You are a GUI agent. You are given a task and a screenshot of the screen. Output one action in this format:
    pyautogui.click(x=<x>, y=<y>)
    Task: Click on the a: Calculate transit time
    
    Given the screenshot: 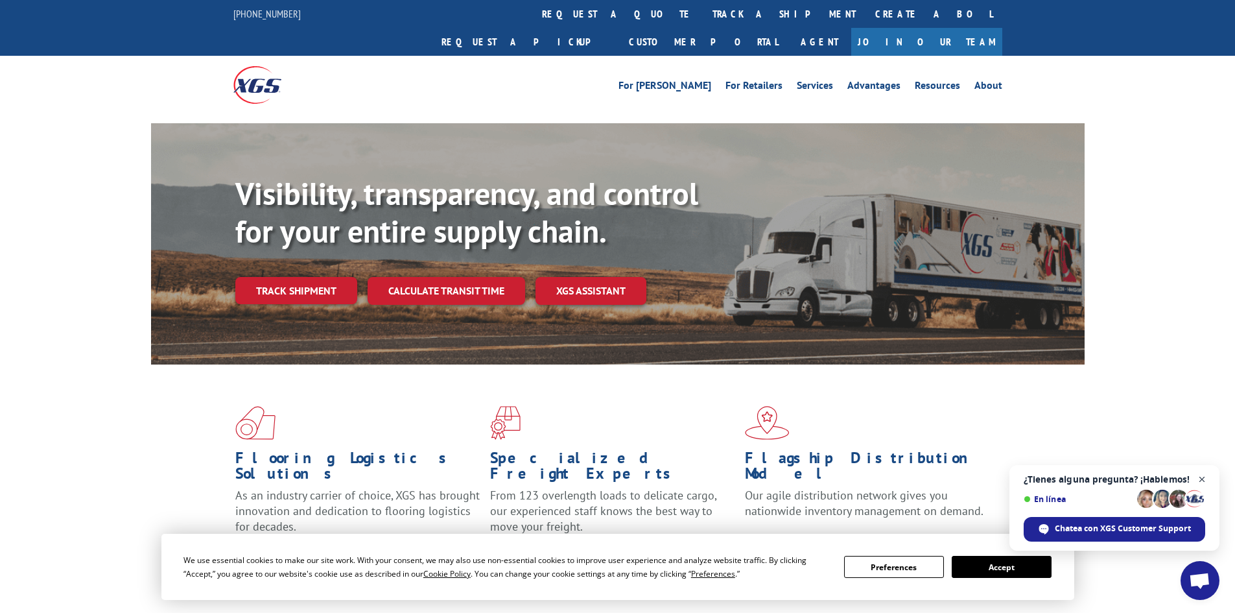 What is the action you would take?
    pyautogui.click(x=446, y=290)
    